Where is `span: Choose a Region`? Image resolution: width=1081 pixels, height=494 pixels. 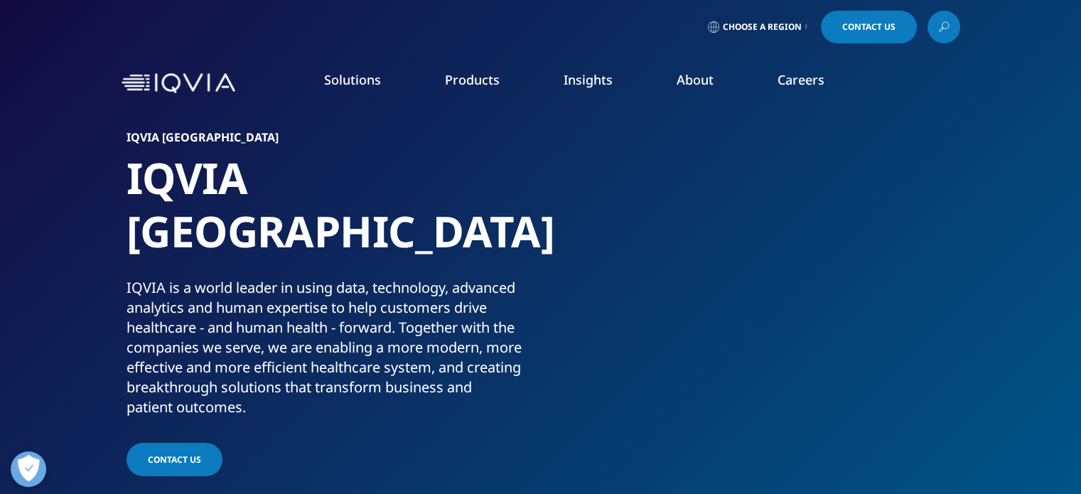 span: Choose a Region is located at coordinates (762, 27).